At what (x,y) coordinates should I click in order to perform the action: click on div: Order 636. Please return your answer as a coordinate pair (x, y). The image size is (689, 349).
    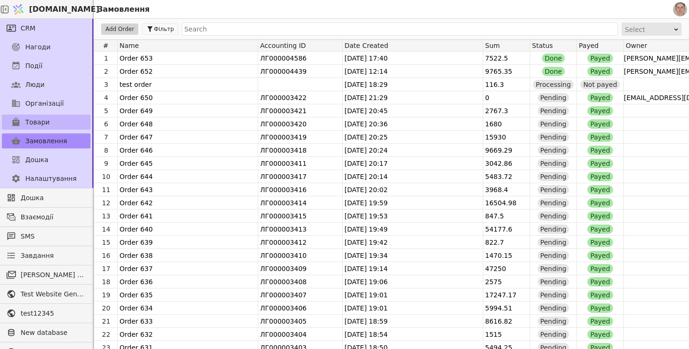
    Looking at the image, I should click on (189, 281).